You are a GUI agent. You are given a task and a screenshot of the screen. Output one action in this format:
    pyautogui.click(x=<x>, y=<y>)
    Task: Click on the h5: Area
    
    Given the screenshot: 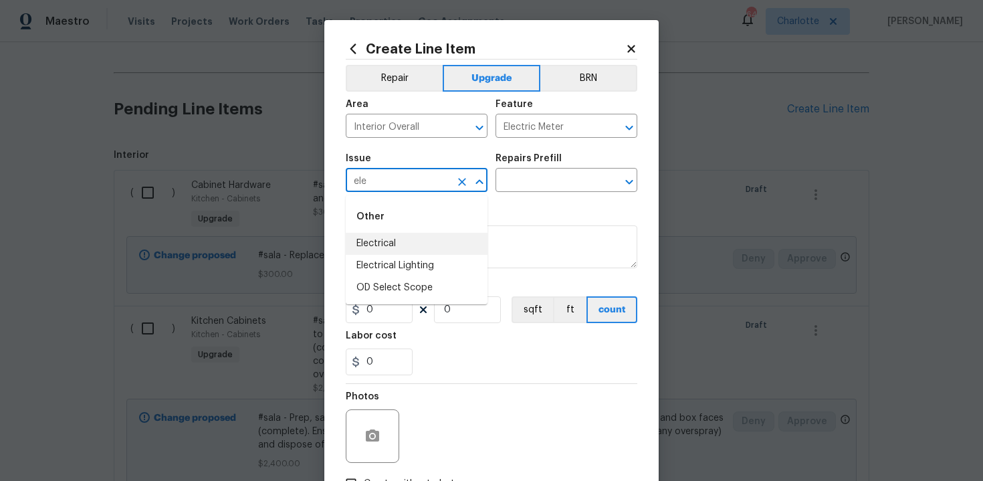 What is the action you would take?
    pyautogui.click(x=357, y=104)
    